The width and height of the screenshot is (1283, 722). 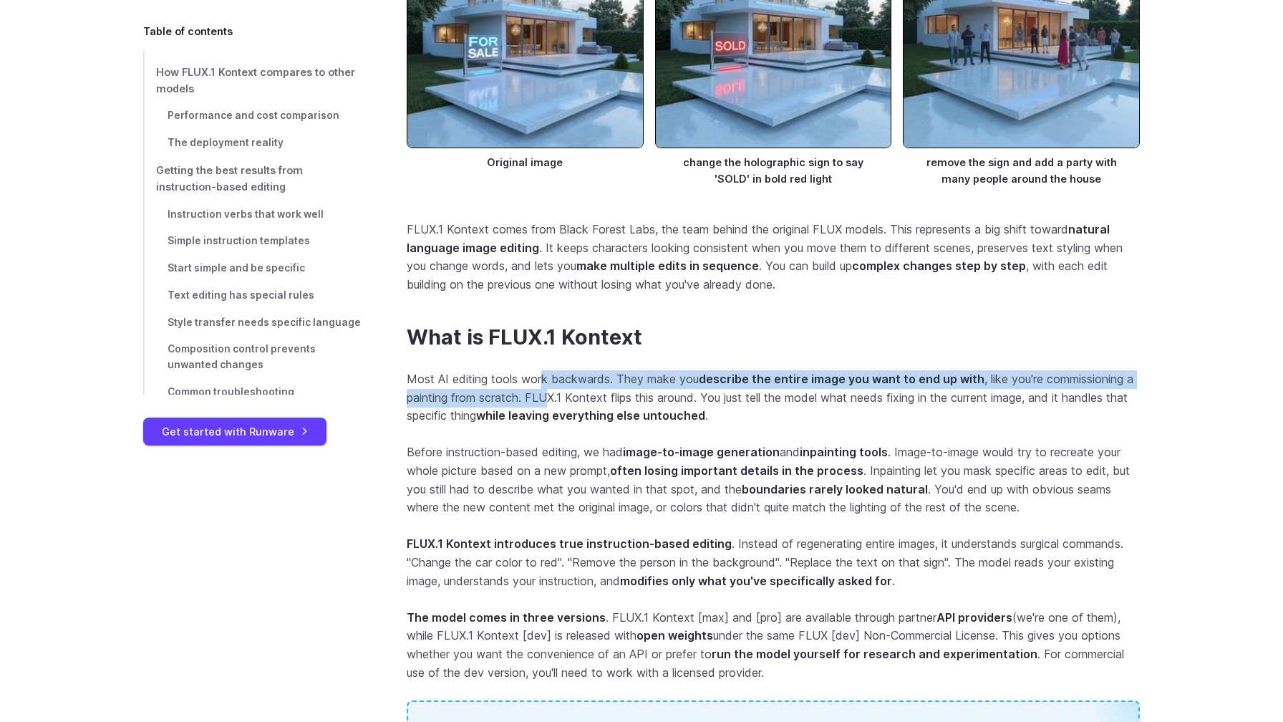 What do you see at coordinates (252, 80) in the screenshot?
I see `a: How FLUX.1 Kontext compares to other models` at bounding box center [252, 80].